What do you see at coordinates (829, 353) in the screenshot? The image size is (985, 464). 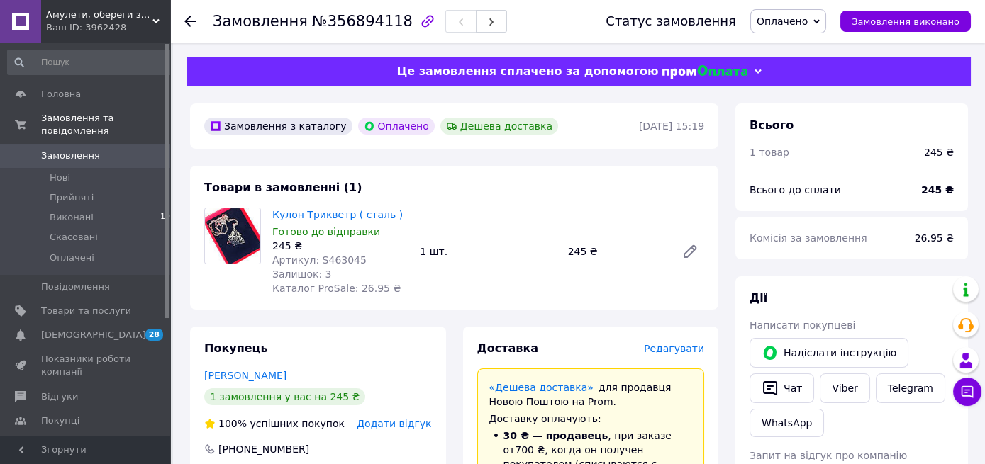 I see `button: Надіслати інструкцію` at bounding box center [829, 353].